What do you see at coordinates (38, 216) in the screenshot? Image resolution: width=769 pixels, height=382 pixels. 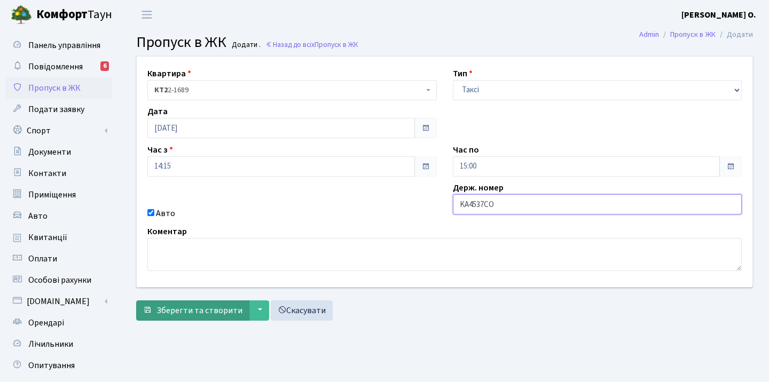 I see `span: Авто` at bounding box center [38, 216].